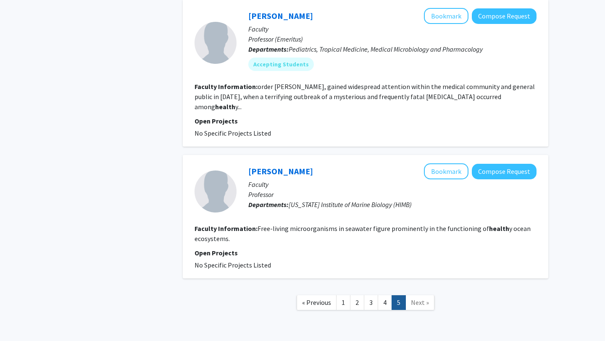 The width and height of the screenshot is (605, 341). What do you see at coordinates (420, 303) in the screenshot?
I see `a: Next Page` at bounding box center [420, 303].